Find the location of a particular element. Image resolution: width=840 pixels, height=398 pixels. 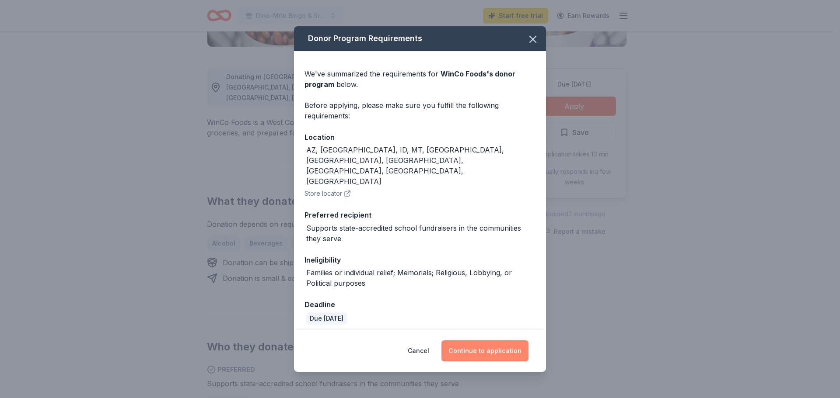

div: Ineligibility is located at coordinates (420, 260).